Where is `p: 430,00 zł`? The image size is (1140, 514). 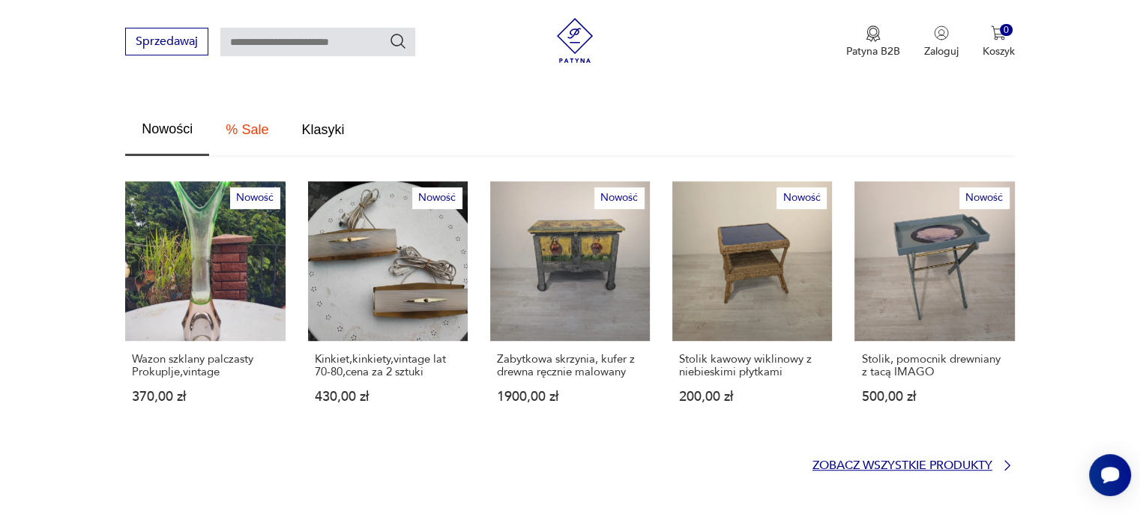 p: 430,00 zł is located at coordinates (388, 397).